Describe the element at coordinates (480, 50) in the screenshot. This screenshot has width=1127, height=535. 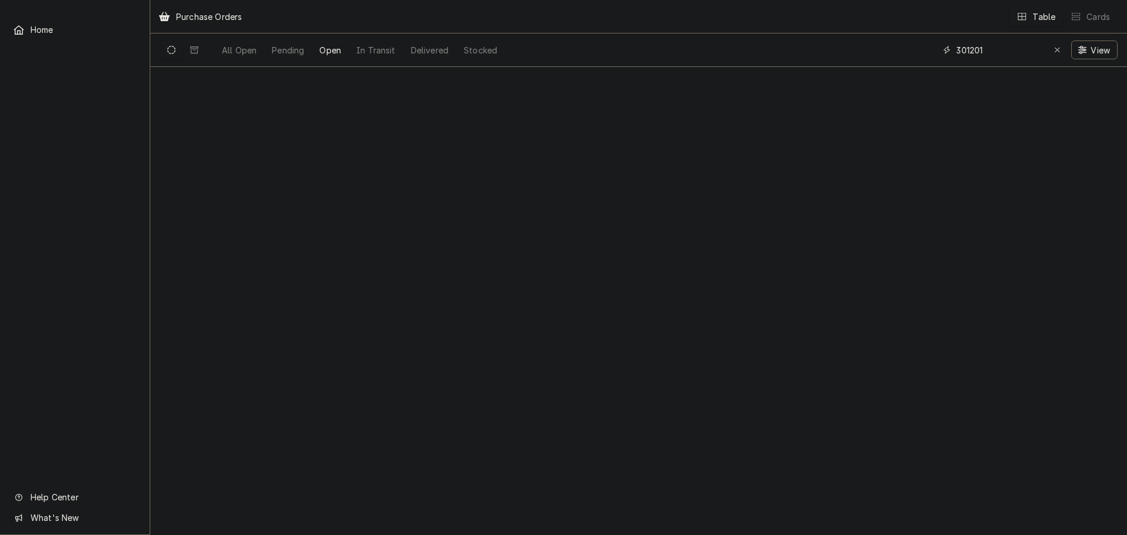
I see `div: Stocked` at that location.